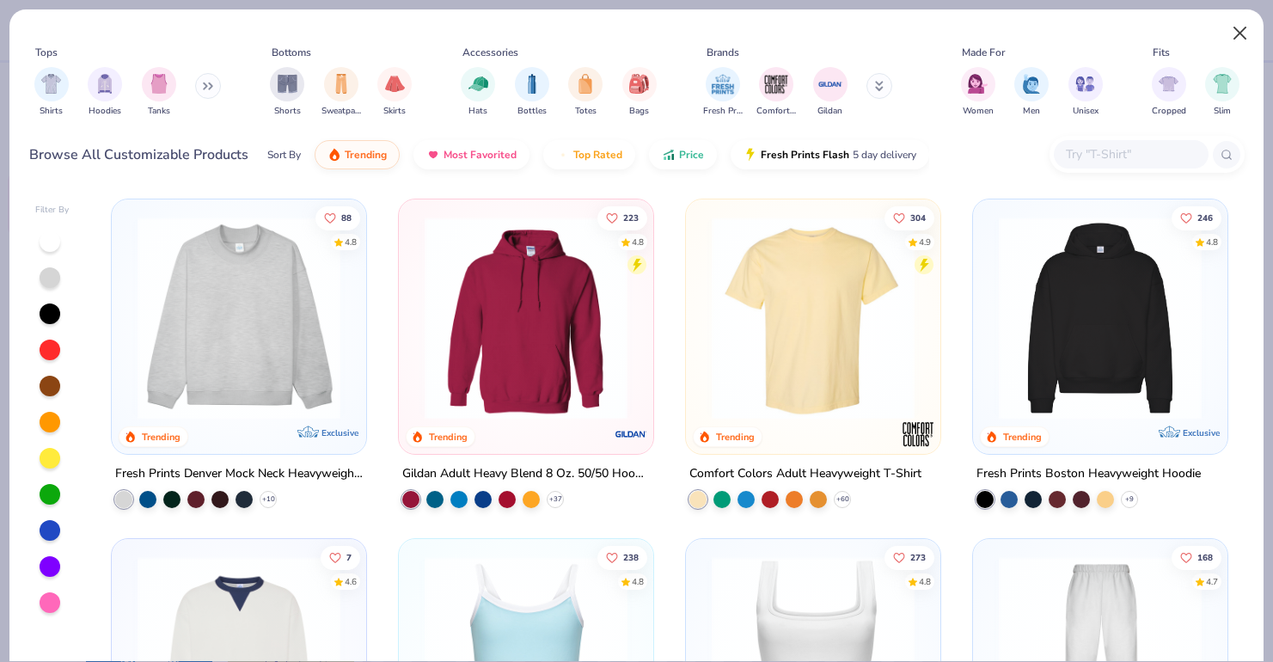 The width and height of the screenshot is (1273, 662). I want to click on div: 4.7, so click(1212, 581).